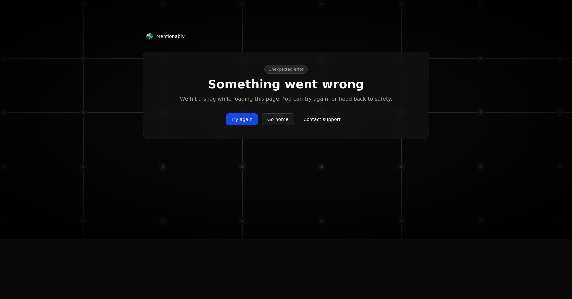 Image resolution: width=572 pixels, height=299 pixels. Describe the element at coordinates (278, 120) in the screenshot. I see `a: Go home` at that location.